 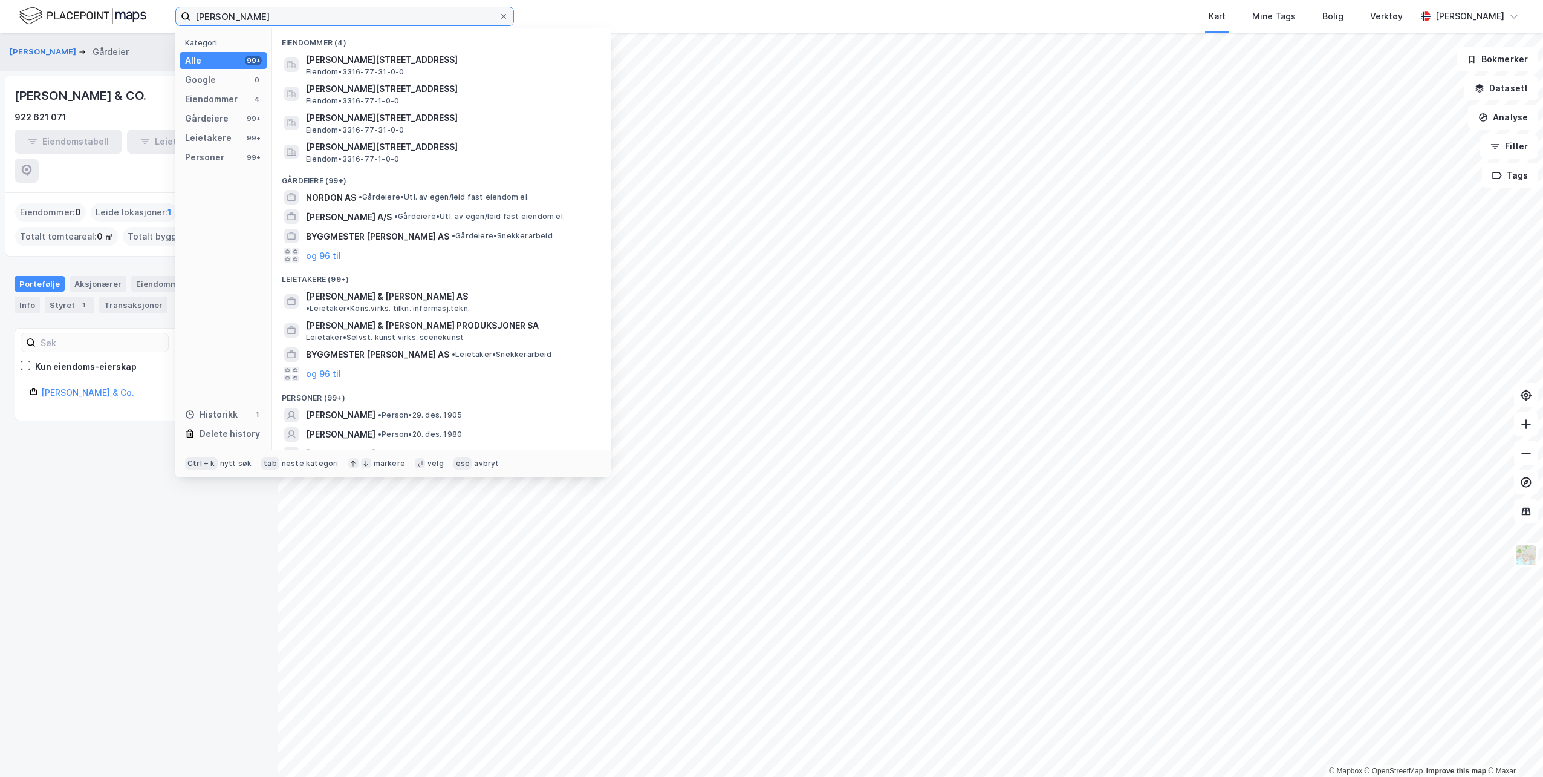 What do you see at coordinates (226, 42) in the screenshot?
I see `div: Kategori` at bounding box center [226, 42].